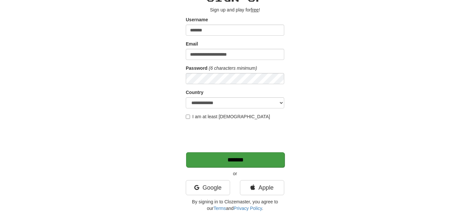  What do you see at coordinates (194, 92) in the screenshot?
I see `label: Country` at bounding box center [194, 92].